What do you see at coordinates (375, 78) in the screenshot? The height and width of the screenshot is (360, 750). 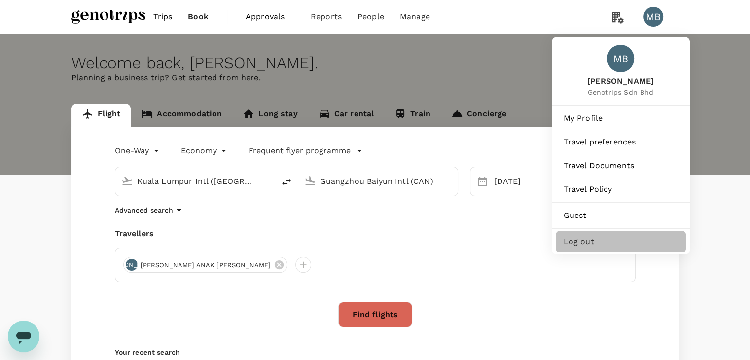 I see `p: Planning a business trip? Get started from here.` at bounding box center [375, 78].